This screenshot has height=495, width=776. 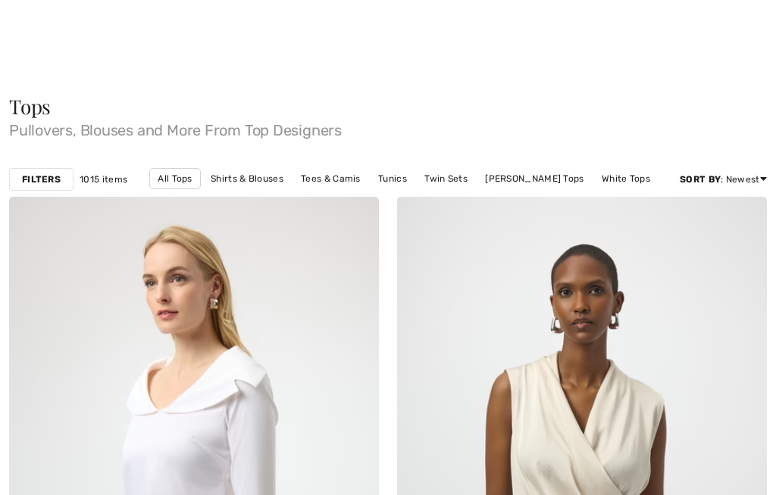 What do you see at coordinates (41, 179) in the screenshot?
I see `strong: Filters` at bounding box center [41, 179].